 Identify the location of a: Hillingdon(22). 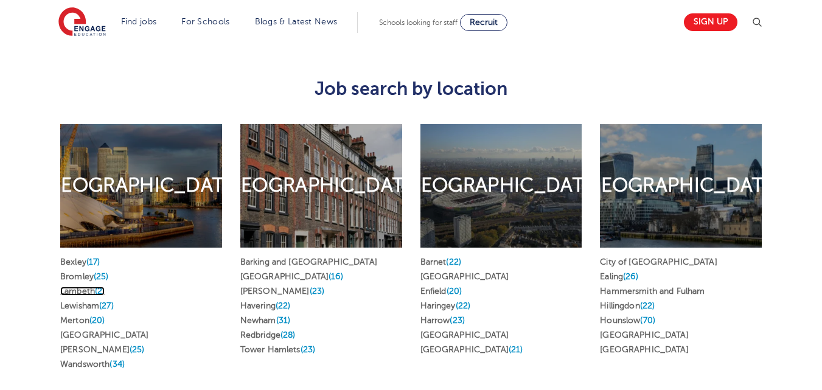
(627, 305).